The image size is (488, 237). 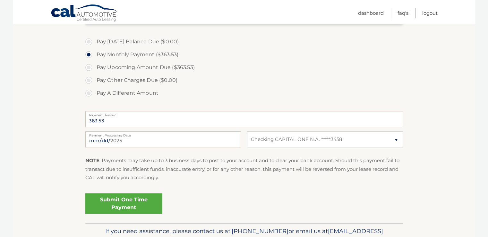 What do you see at coordinates (84, 13) in the screenshot?
I see `a: Cal Automotive` at bounding box center [84, 13].